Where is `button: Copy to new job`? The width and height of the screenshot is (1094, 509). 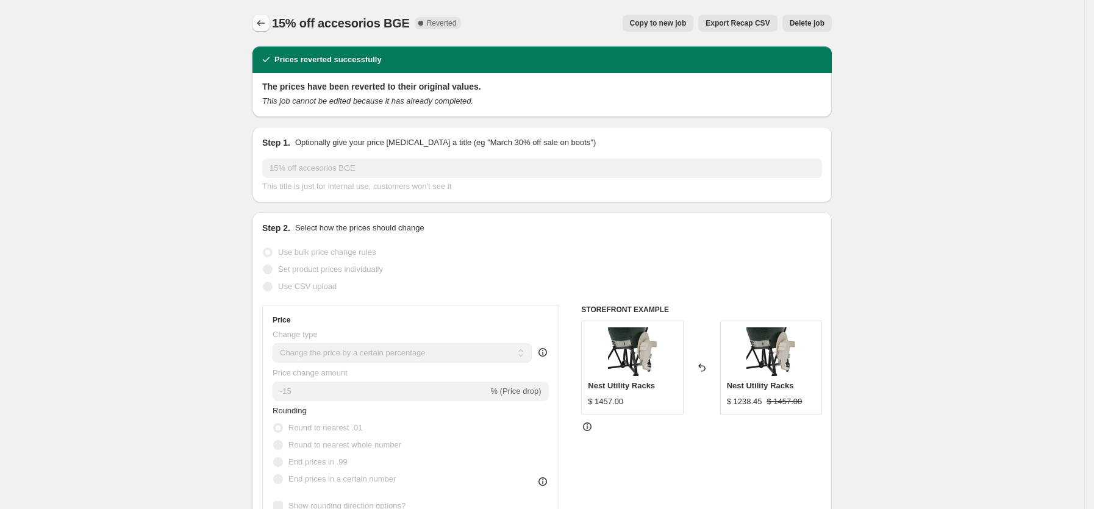 button: Copy to new job is located at coordinates (658, 23).